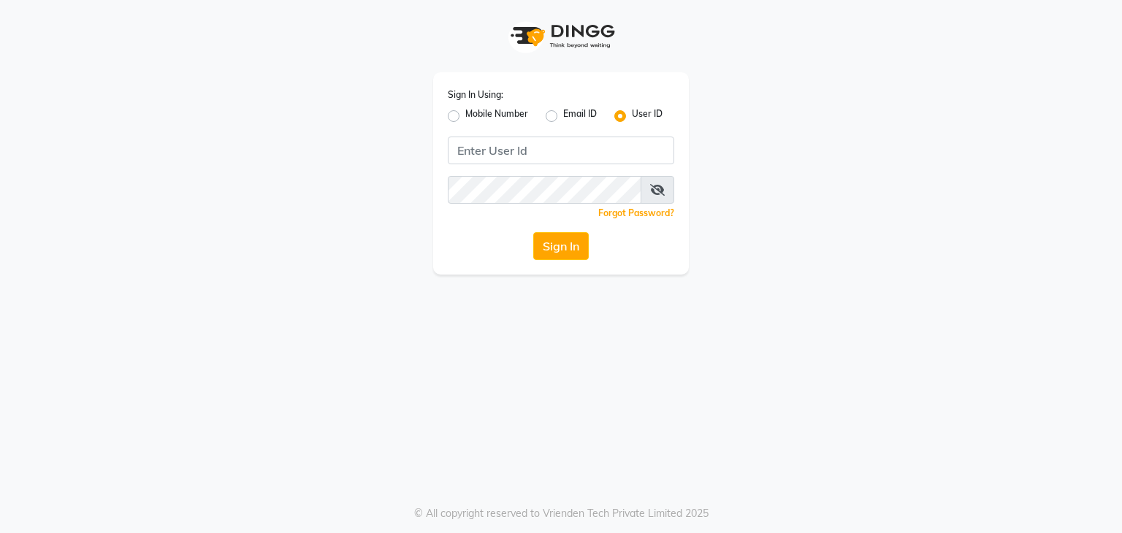  What do you see at coordinates (647, 116) in the screenshot?
I see `label: User ID` at bounding box center [647, 116].